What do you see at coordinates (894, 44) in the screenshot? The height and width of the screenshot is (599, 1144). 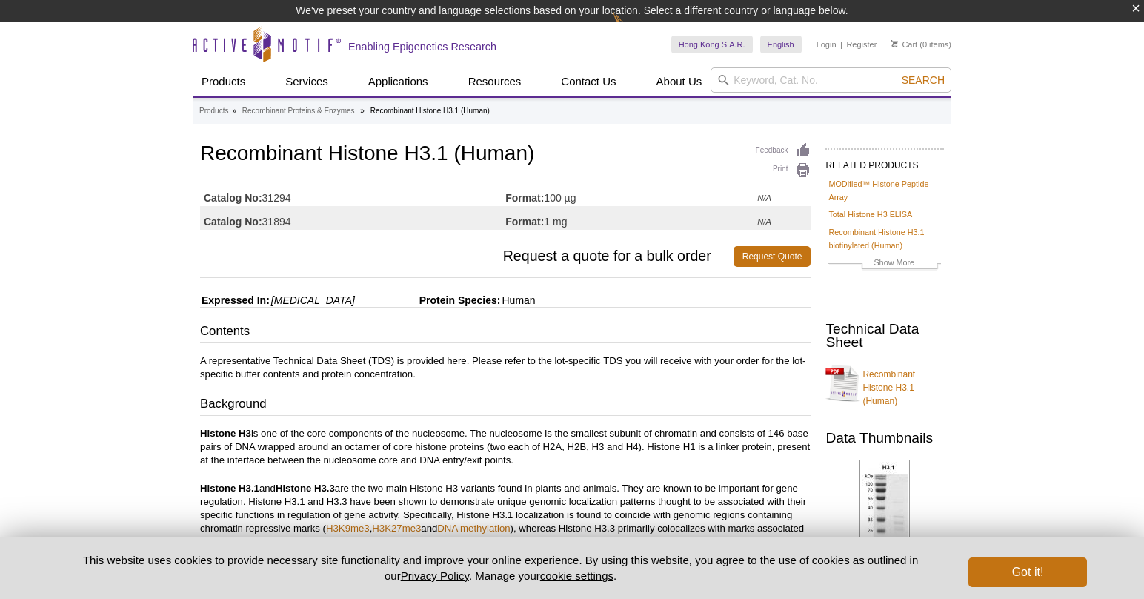 I see `img: Your Cart` at bounding box center [894, 44].